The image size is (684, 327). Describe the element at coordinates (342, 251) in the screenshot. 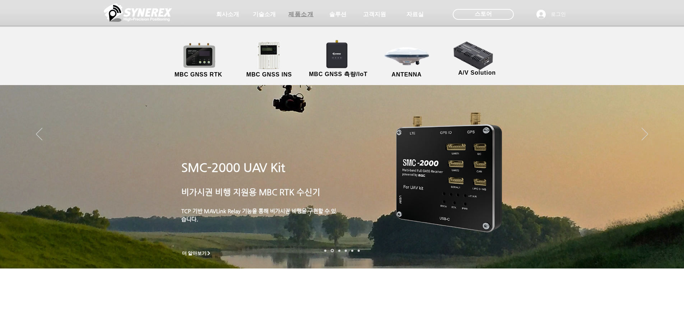

I see `nav: 슬라이드` at that location.